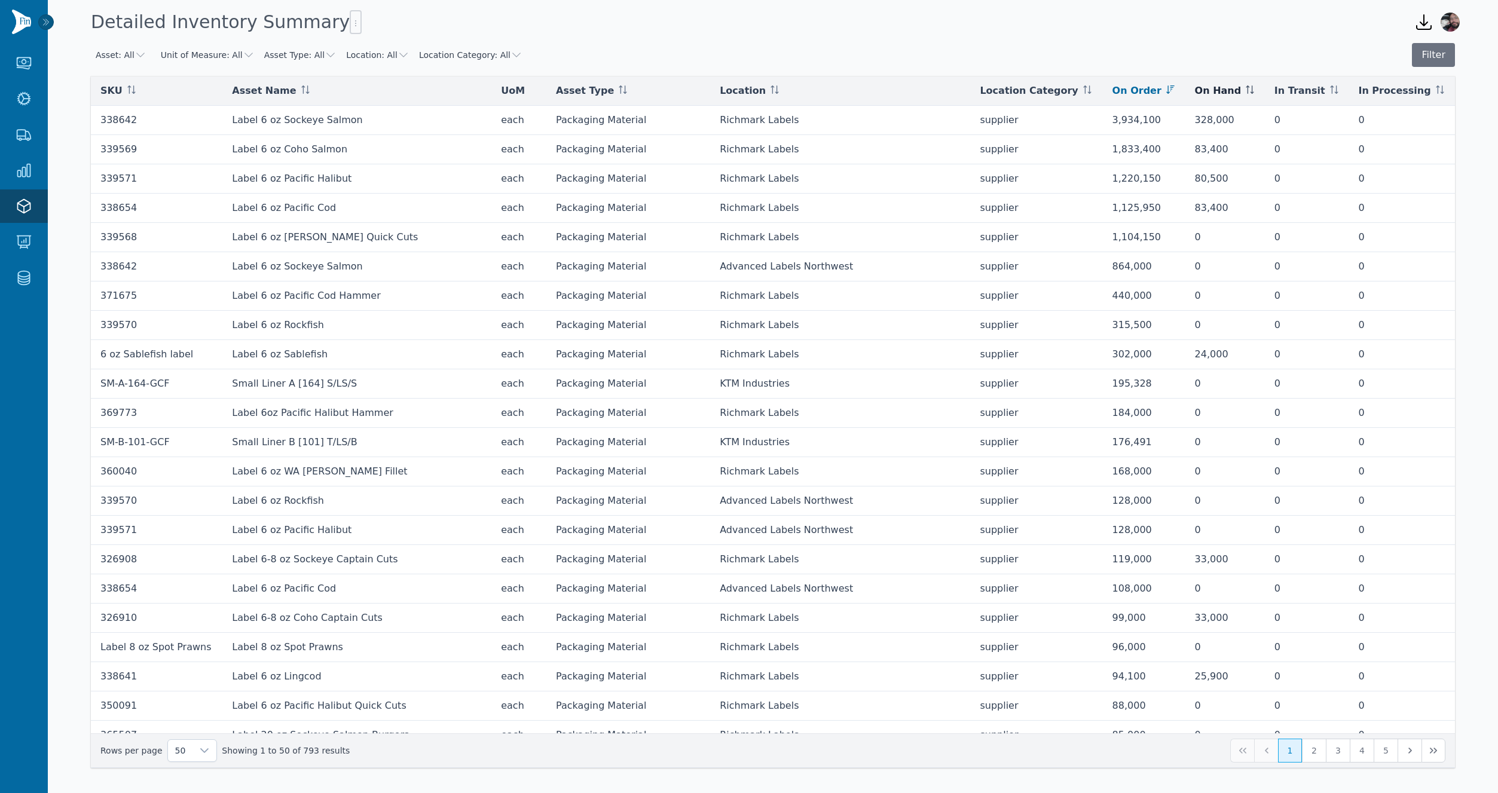 This screenshot has width=1498, height=793. What do you see at coordinates (357, 325) in the screenshot?
I see `td: Label 6 oz Rockfish` at bounding box center [357, 325].